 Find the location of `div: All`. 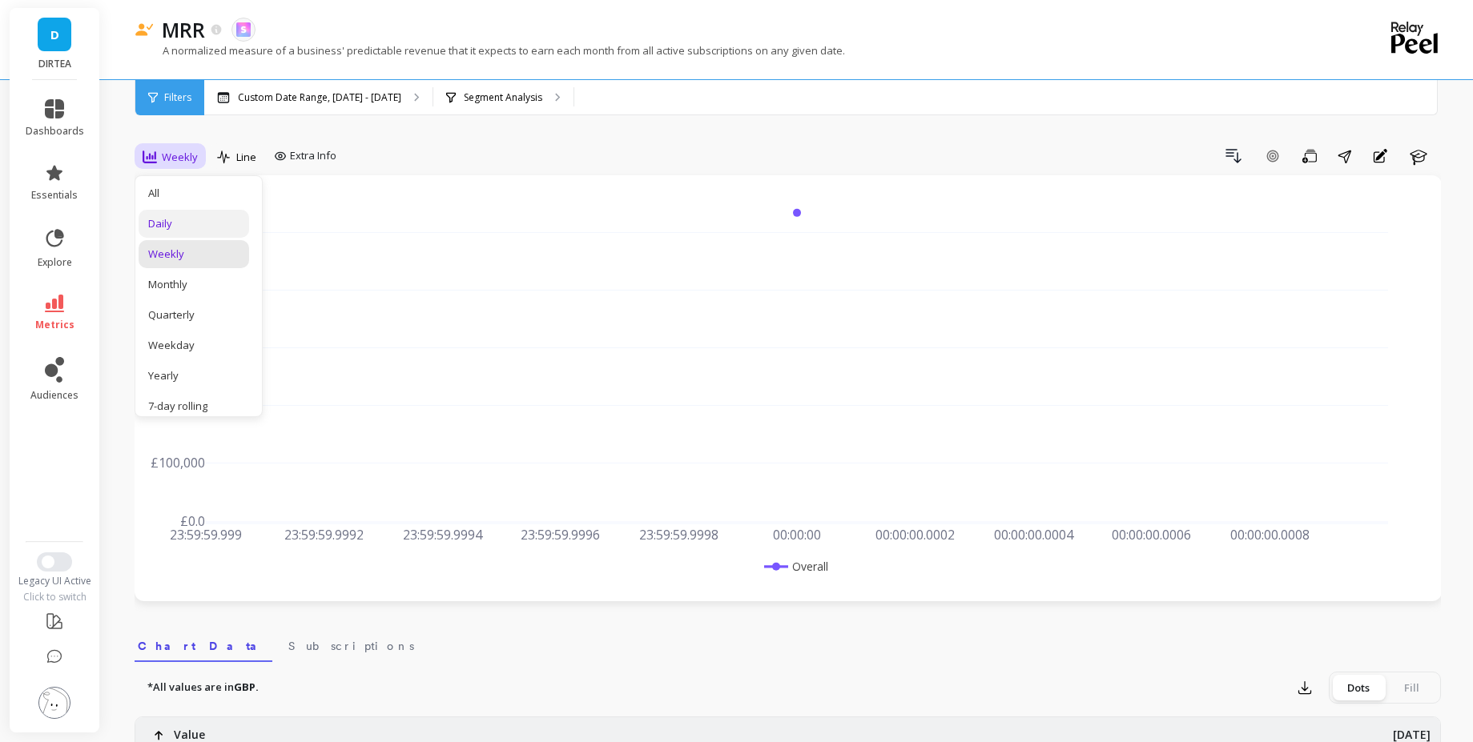

div: All is located at coordinates (194, 193).